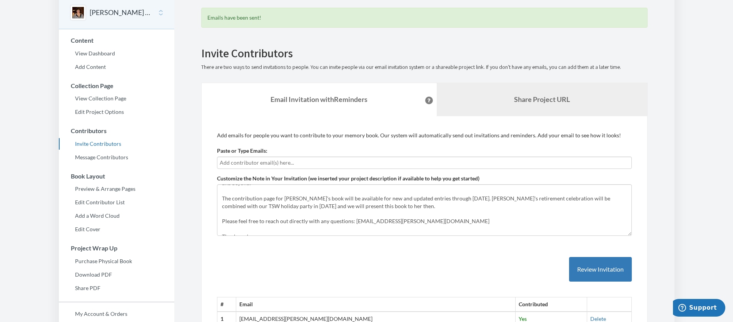  Describe the element at coordinates (117, 314) in the screenshot. I see `a: My Account & Orders` at that location.